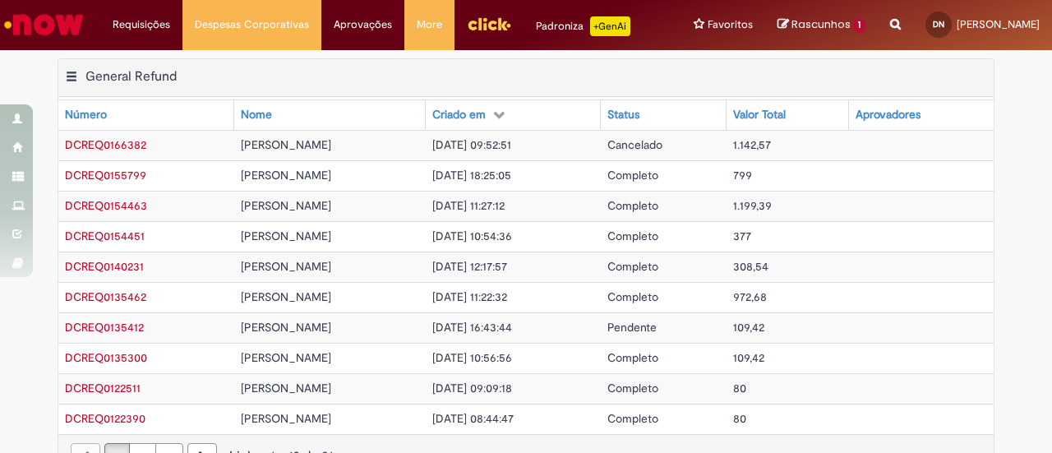  I want to click on span: 1.199,39, so click(752, 206).